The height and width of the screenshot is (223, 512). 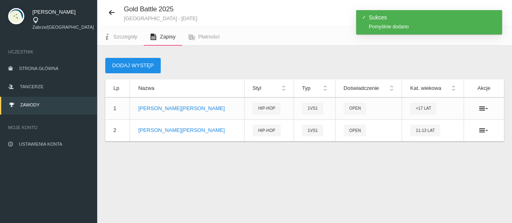 I want to click on th: Akcje, so click(x=484, y=88).